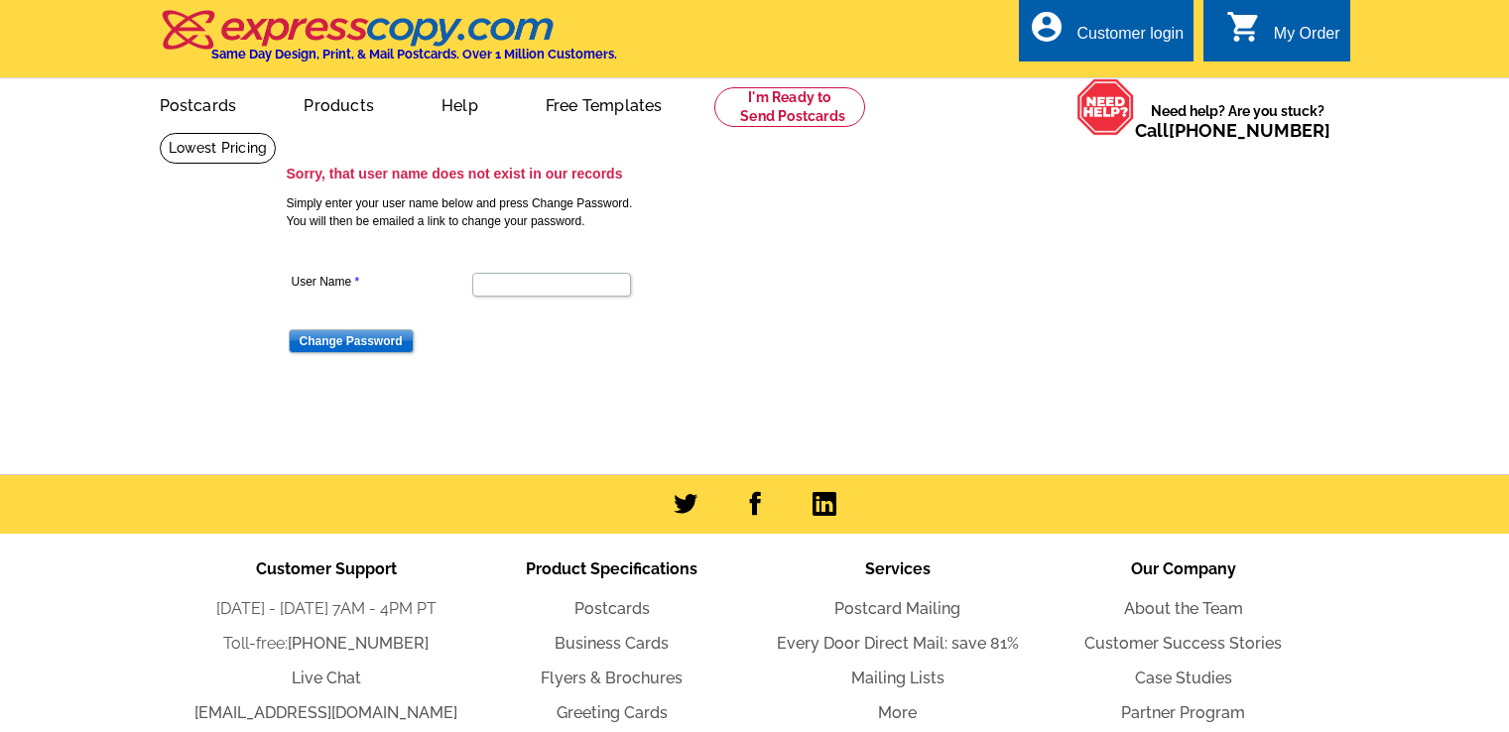 This screenshot has width=1509, height=732. I want to click on a: Mailing Lists, so click(898, 677).